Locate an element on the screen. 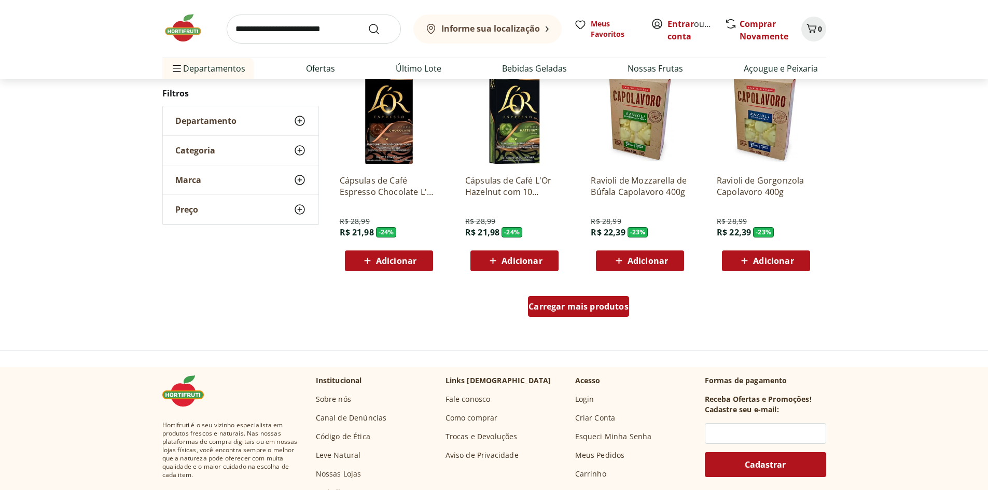 The image size is (988, 490). a: Último Lote is located at coordinates (419, 68).